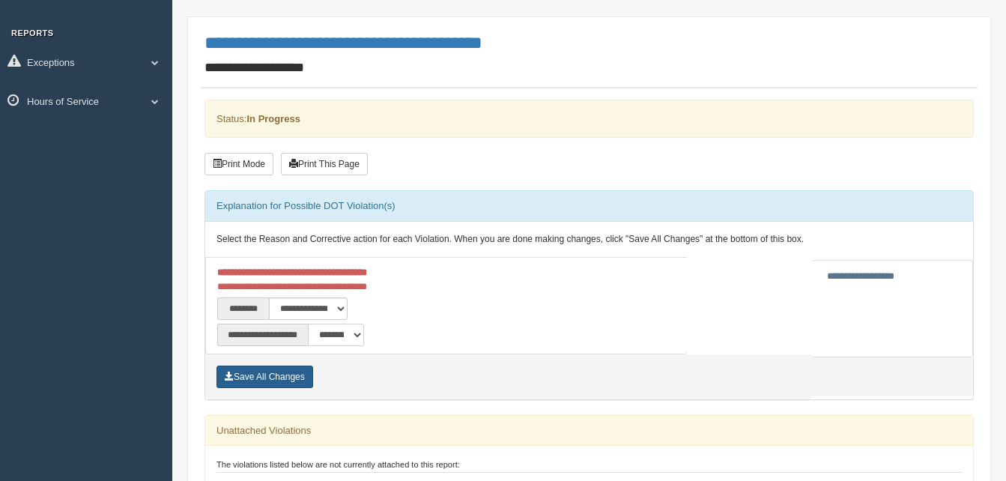 This screenshot has height=481, width=1006. I want to click on button: Save, so click(264, 377).